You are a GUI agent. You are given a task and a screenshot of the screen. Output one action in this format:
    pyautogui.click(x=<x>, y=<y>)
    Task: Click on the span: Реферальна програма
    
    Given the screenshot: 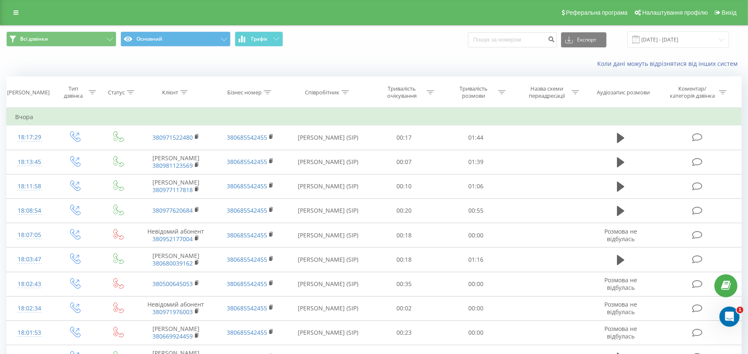 What is the action you would take?
    pyautogui.click(x=597, y=13)
    